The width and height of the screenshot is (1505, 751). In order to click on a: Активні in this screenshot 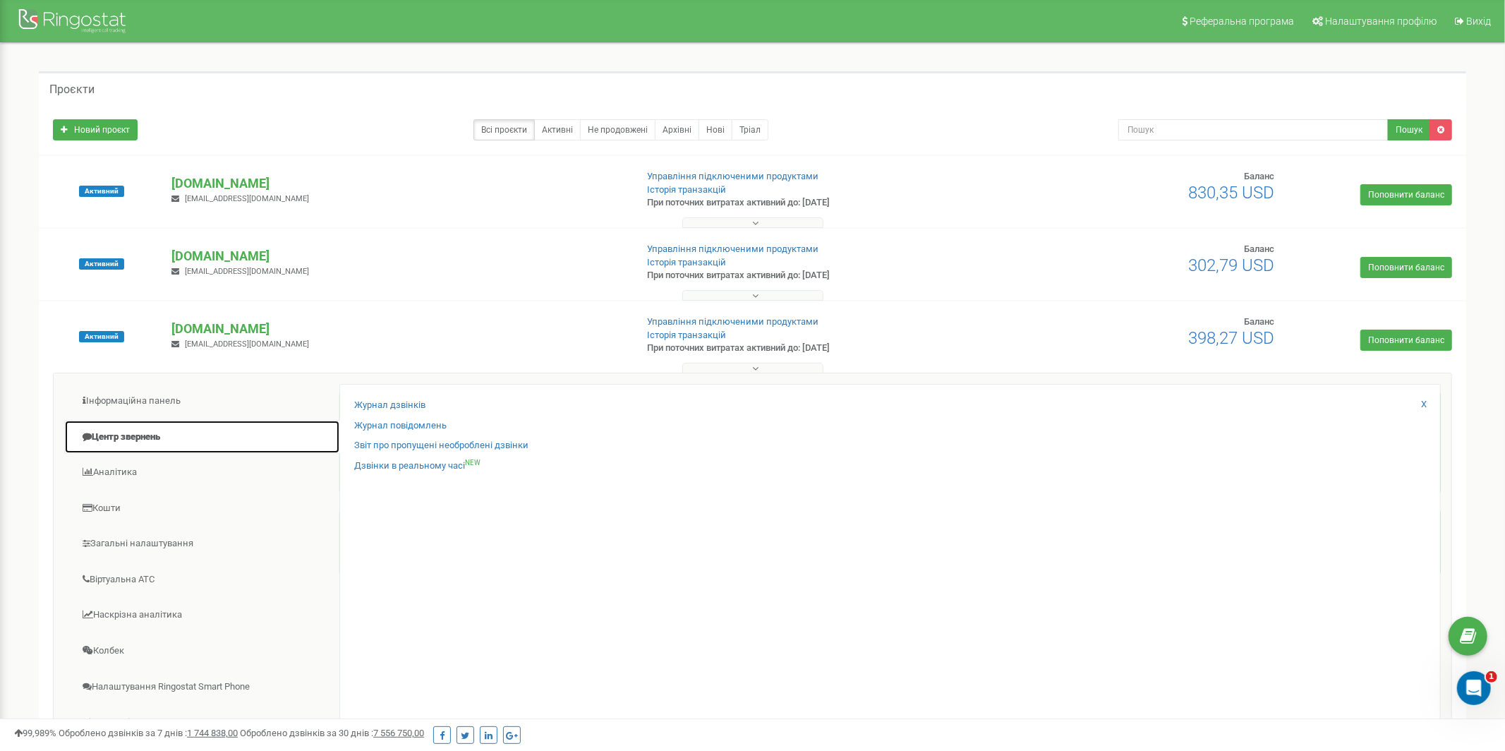, I will do `click(557, 130)`.